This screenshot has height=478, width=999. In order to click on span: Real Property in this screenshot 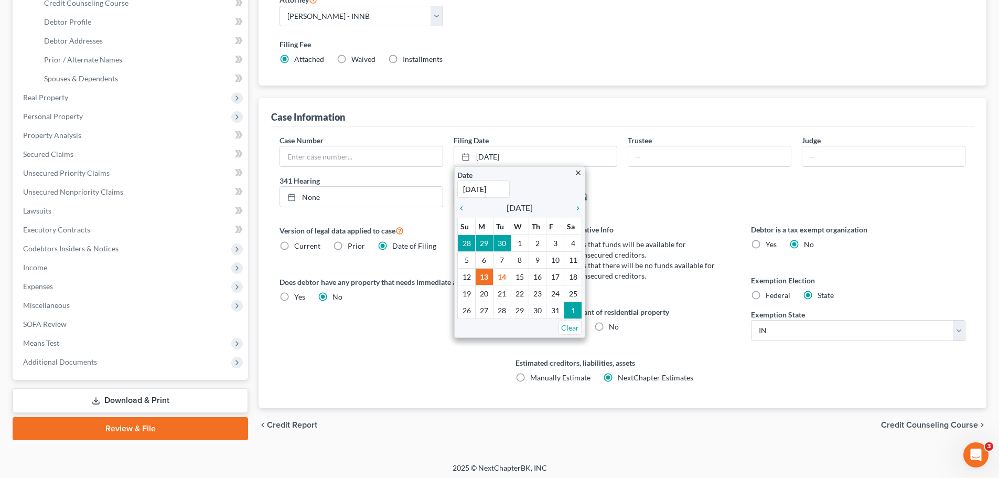, I will do `click(46, 97)`.